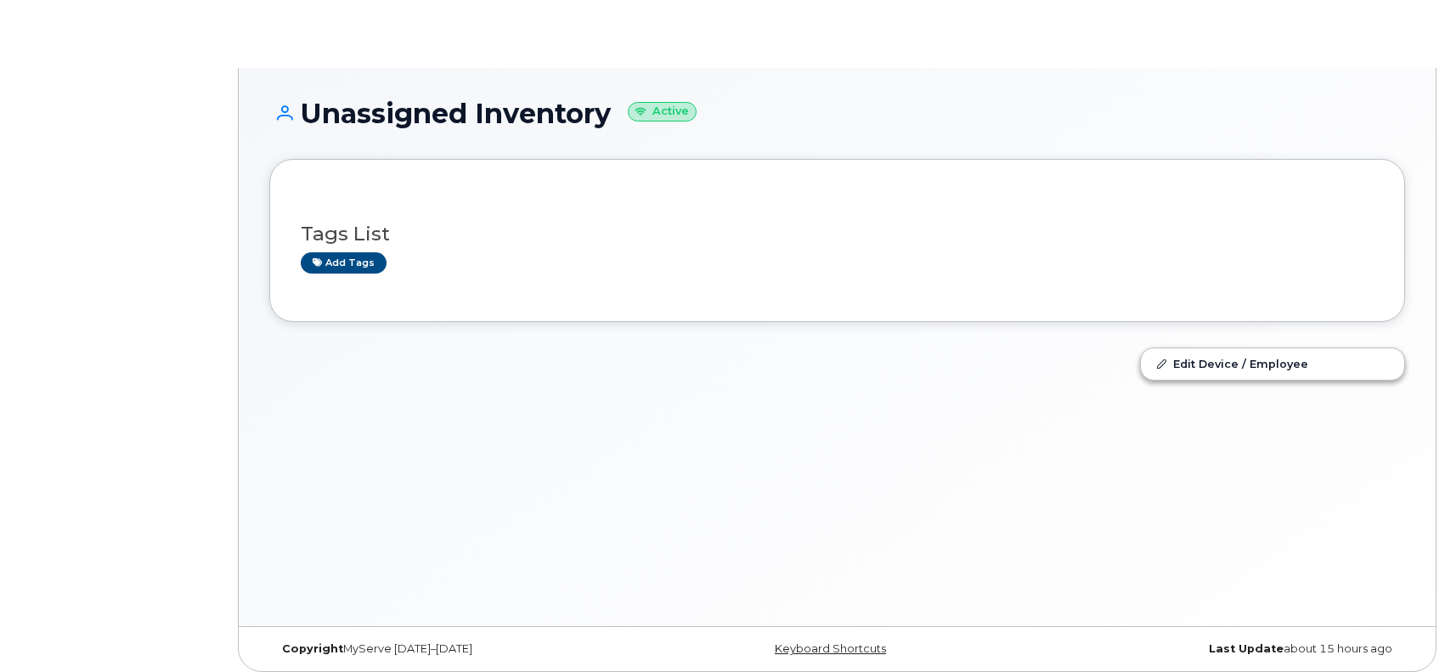 The height and width of the screenshot is (672, 1445). I want to click on small: Active, so click(662, 111).